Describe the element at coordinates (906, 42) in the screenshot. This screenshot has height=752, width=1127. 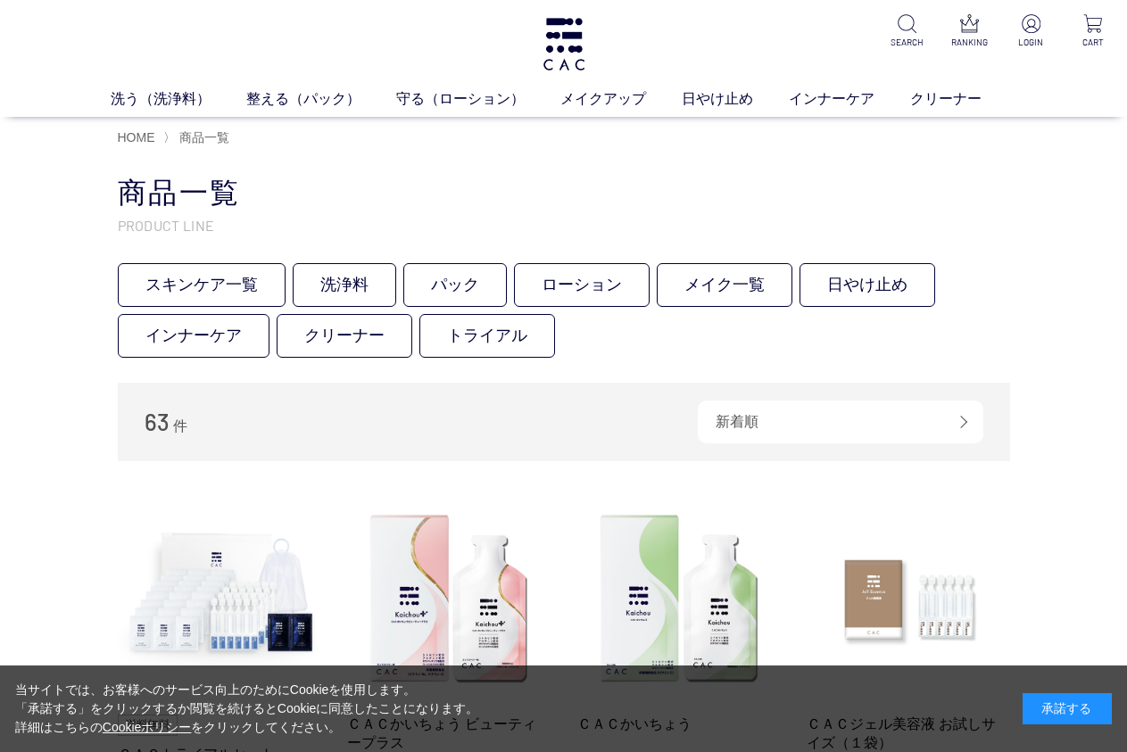
I see `p: SEARCH` at that location.